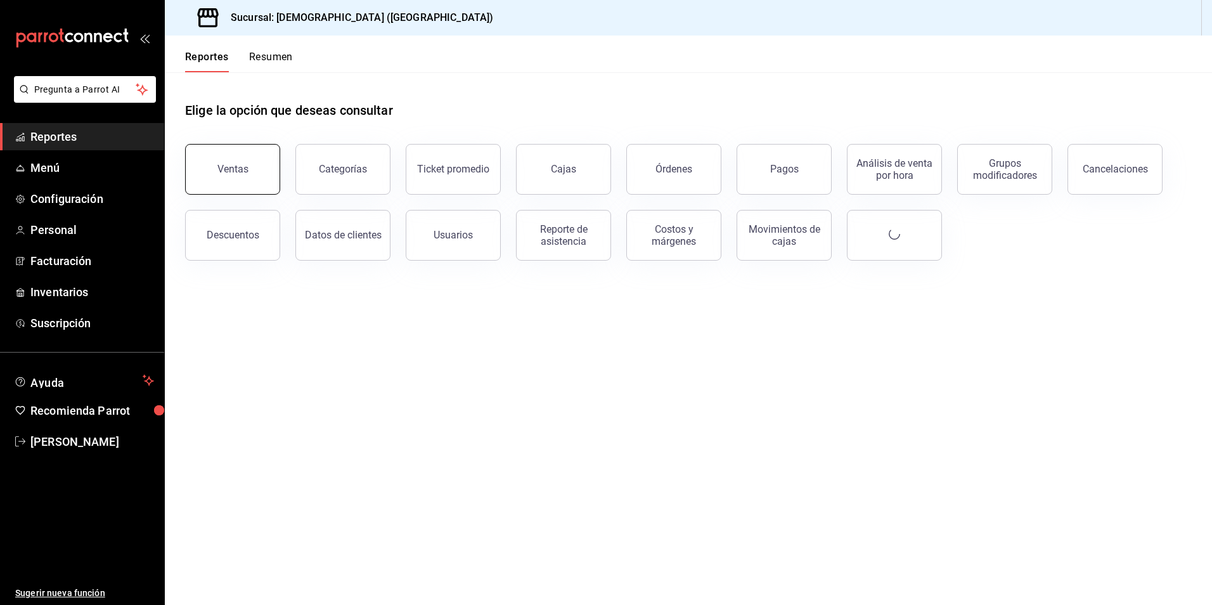 The image size is (1212, 605). What do you see at coordinates (453, 235) in the screenshot?
I see `div: Usuarios` at bounding box center [453, 235].